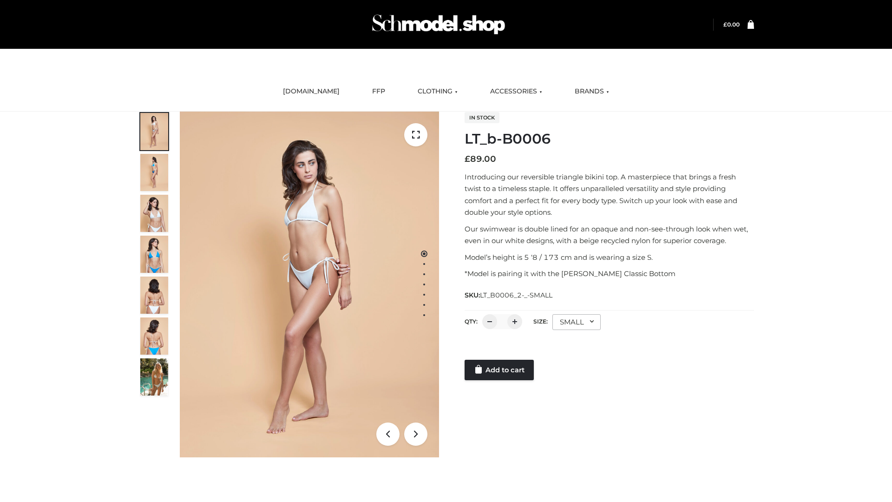 This screenshot has width=892, height=502. I want to click on div: SMALL, so click(577, 322).